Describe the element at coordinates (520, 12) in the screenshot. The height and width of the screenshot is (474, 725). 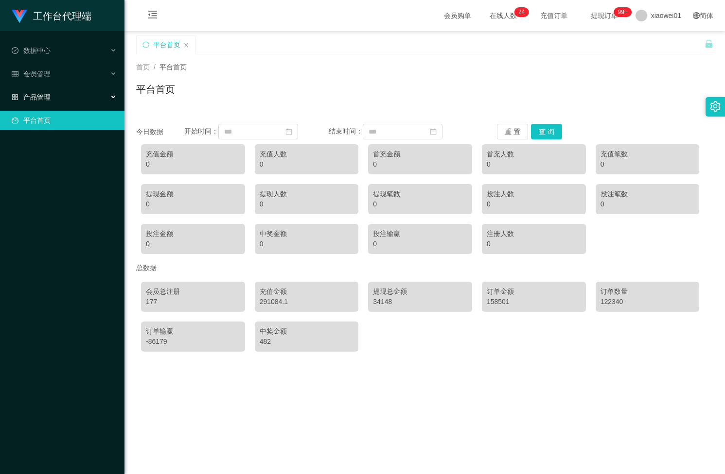
I see `p: 2` at that location.